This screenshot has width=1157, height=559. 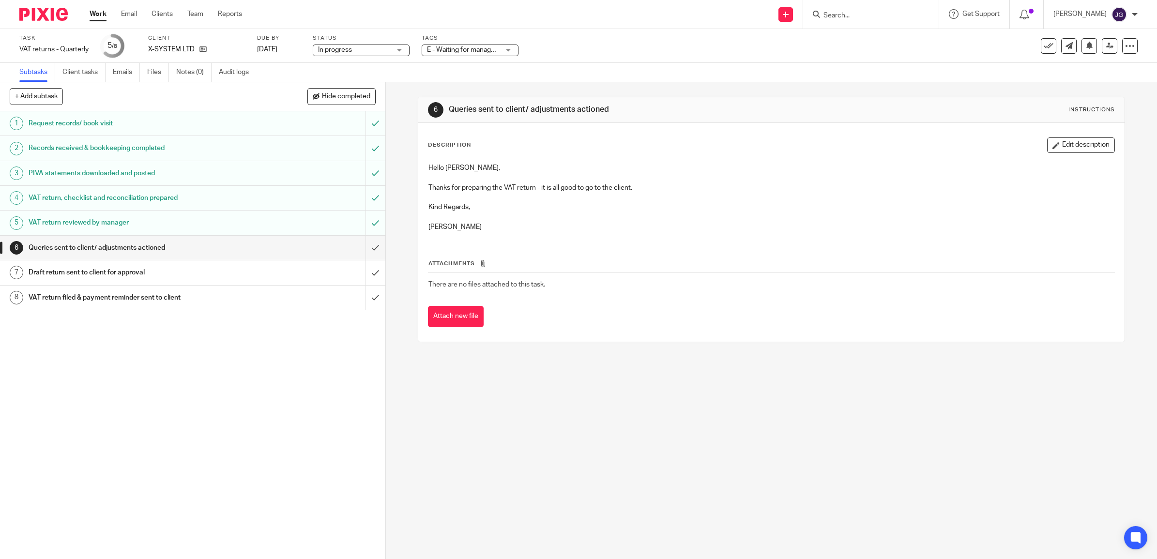 What do you see at coordinates (346, 97) in the screenshot?
I see `span: Hide completed` at bounding box center [346, 97].